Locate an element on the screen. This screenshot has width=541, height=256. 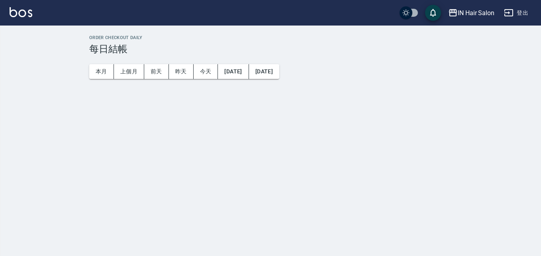
button: 上個月 is located at coordinates (129, 71).